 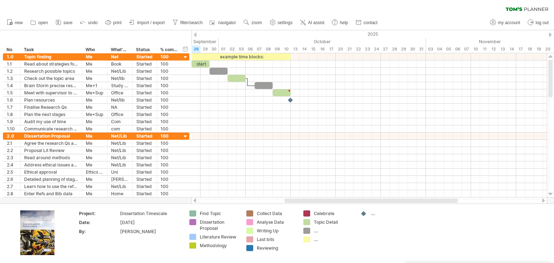 I want to click on div: 2.2, so click(x=12, y=150).